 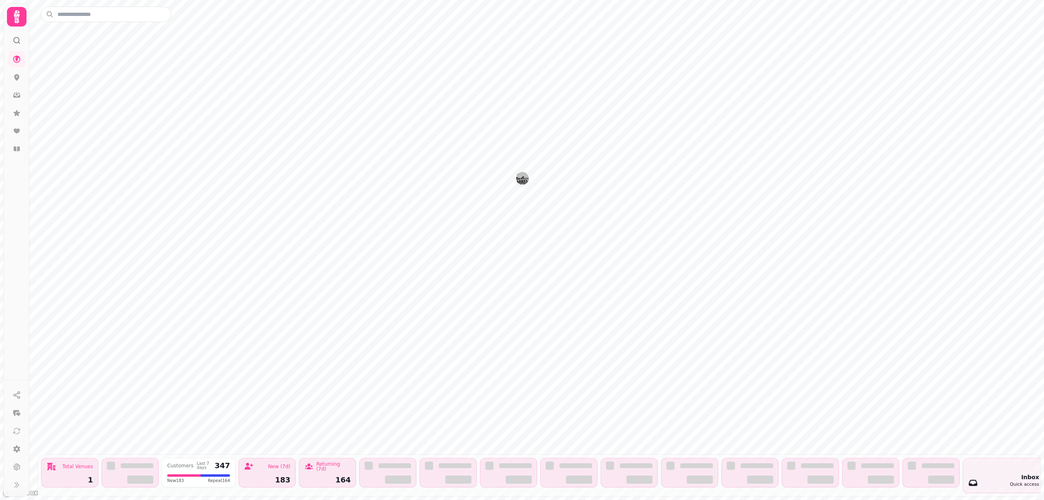 I want to click on div: Map marker, so click(x=522, y=179).